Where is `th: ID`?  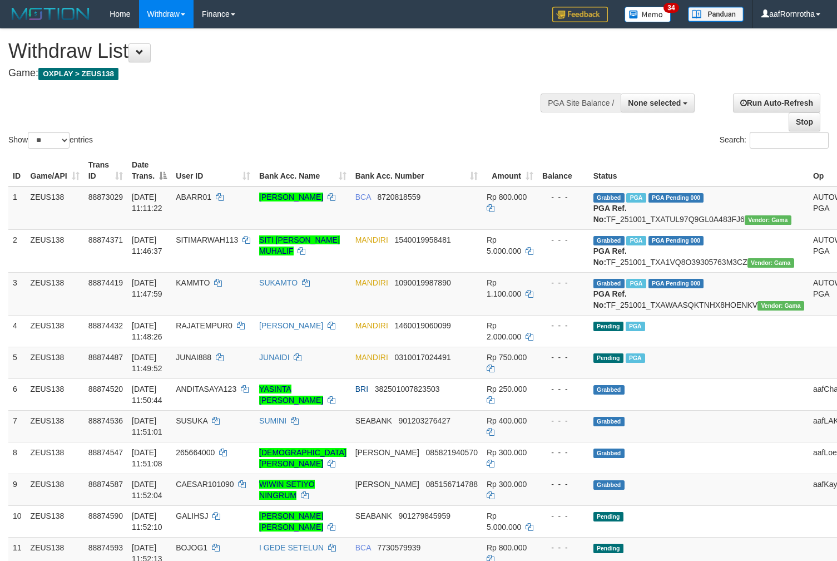 th: ID is located at coordinates (17, 170).